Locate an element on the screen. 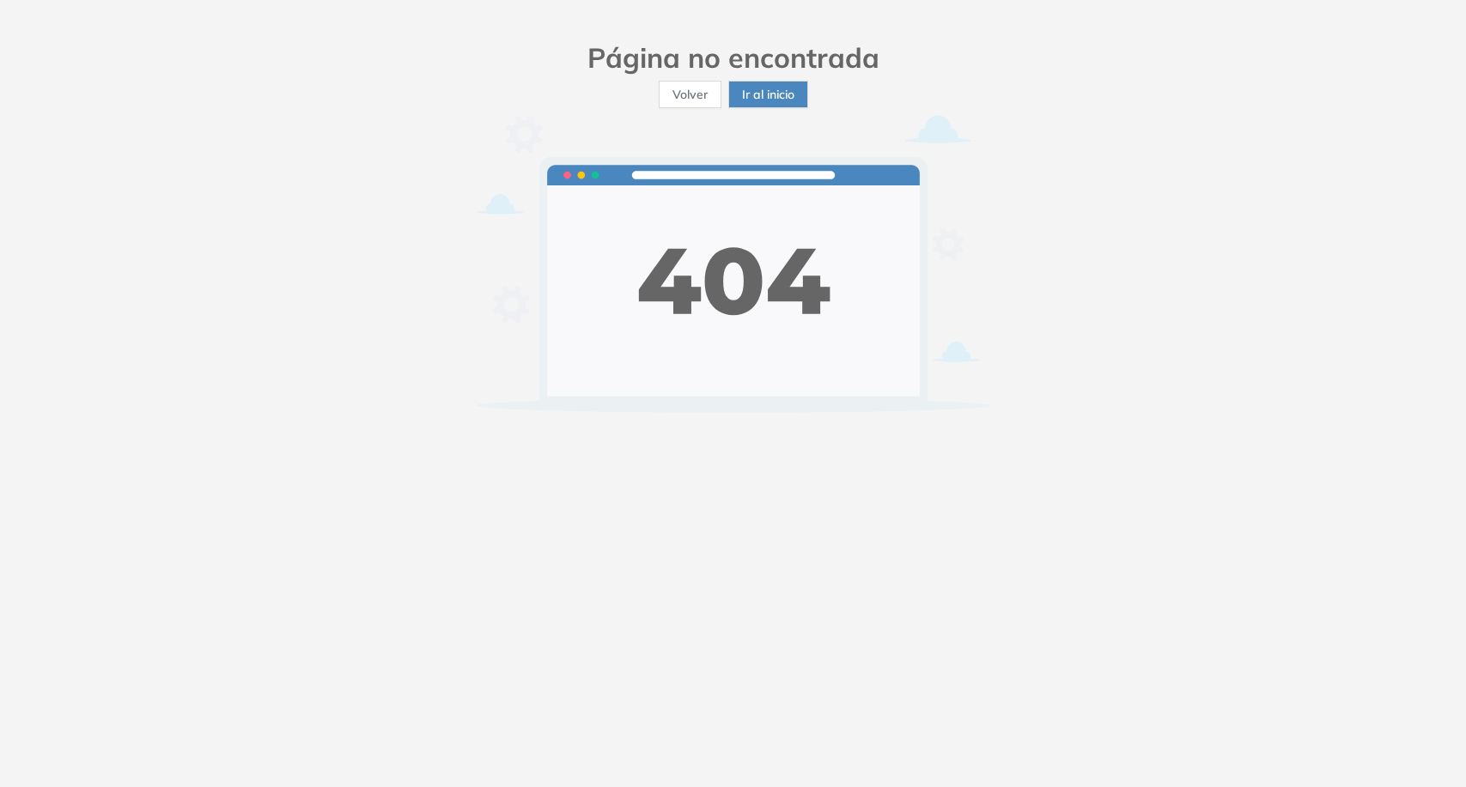  span: Ir al inicio is located at coordinates (768, 94).